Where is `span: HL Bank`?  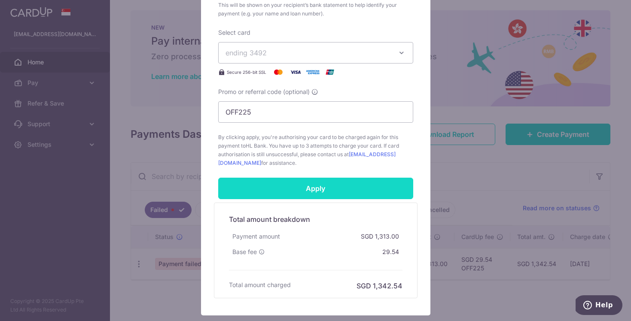
span: HL Bank is located at coordinates (256, 146).